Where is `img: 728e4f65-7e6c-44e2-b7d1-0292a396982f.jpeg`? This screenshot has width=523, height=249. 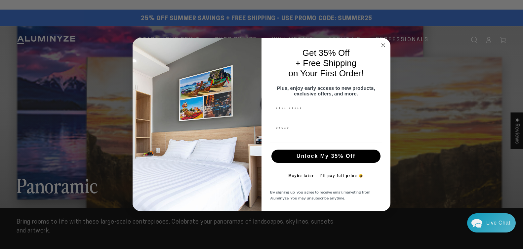
img: 728e4f65-7e6c-44e2-b7d1-0292a396982f.jpeg is located at coordinates (197, 125).